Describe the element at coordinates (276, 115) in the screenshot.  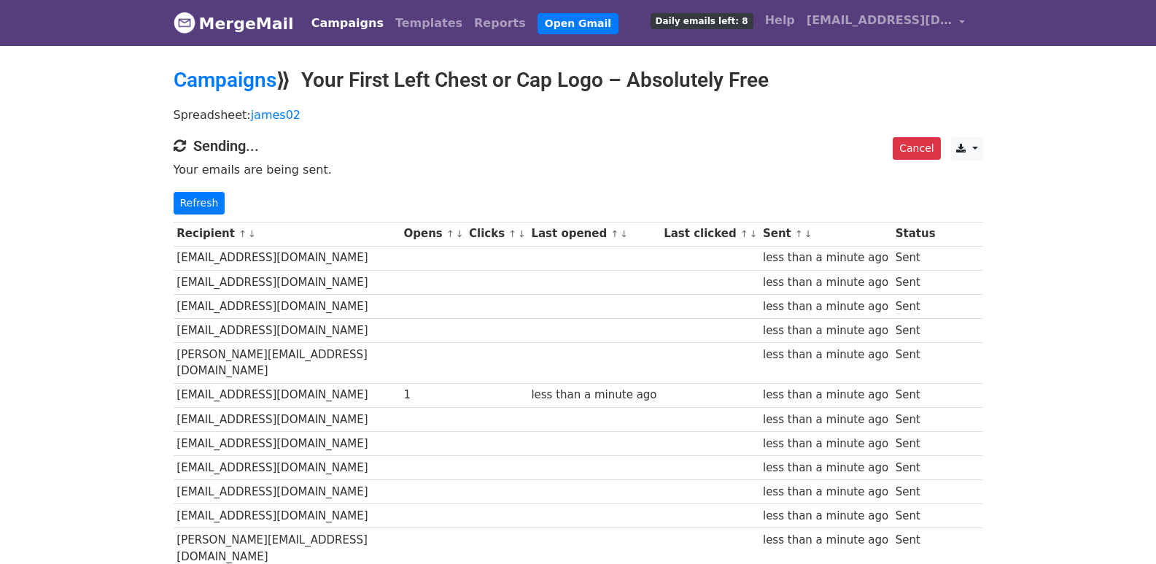
I see `a: james02` at that location.